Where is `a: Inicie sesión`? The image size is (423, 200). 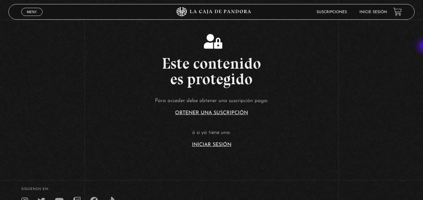
a: Inicie sesión is located at coordinates (373, 12).